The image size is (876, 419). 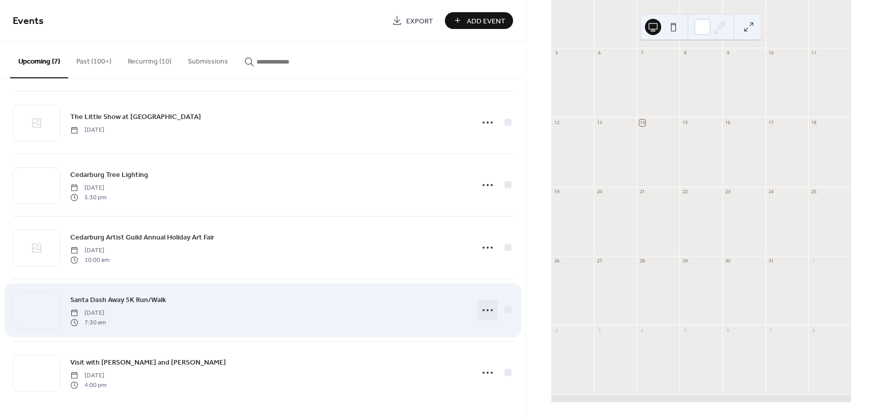 What do you see at coordinates (728, 192) in the screenshot?
I see `div: 23` at bounding box center [728, 192].